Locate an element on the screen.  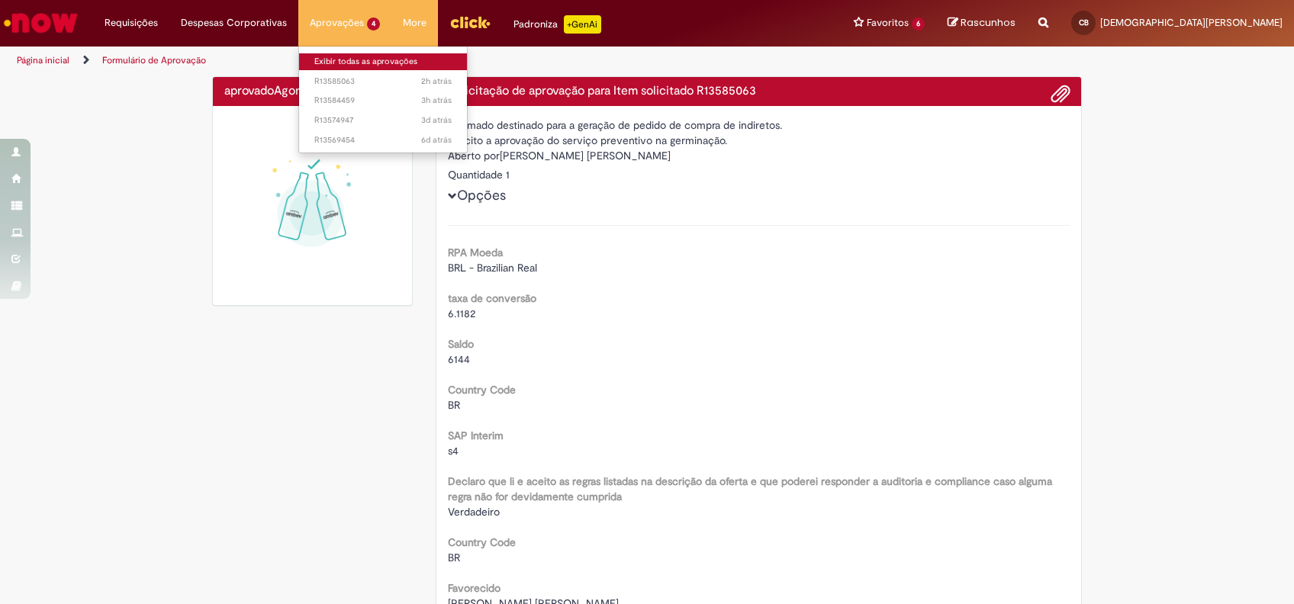
h4: aprovado is located at coordinates (312, 92).